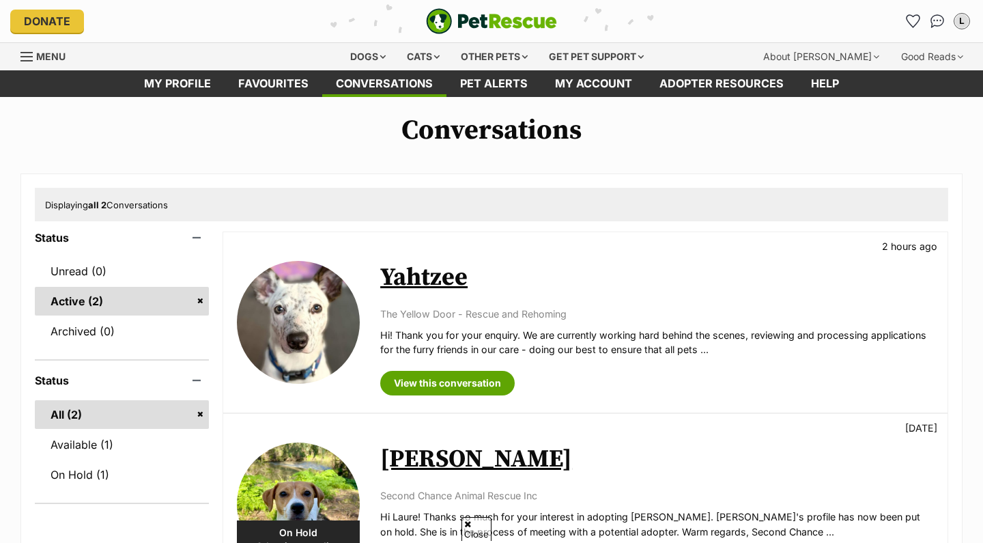 The image size is (983, 543). What do you see at coordinates (722, 83) in the screenshot?
I see `a: Adopter resources` at bounding box center [722, 83].